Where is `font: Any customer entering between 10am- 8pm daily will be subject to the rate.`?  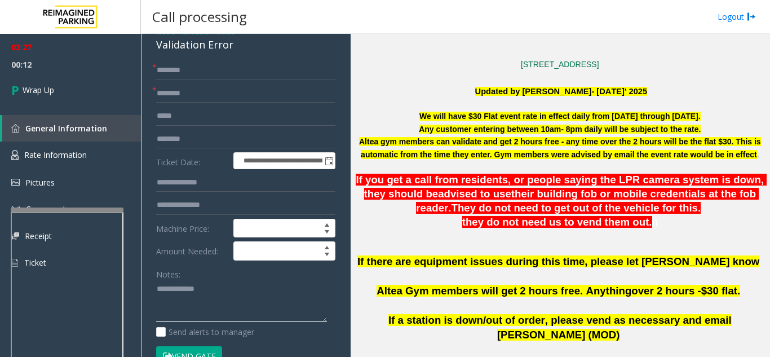 font: Any customer entering between 10am- 8pm daily will be subject to the rate. is located at coordinates (560, 129).